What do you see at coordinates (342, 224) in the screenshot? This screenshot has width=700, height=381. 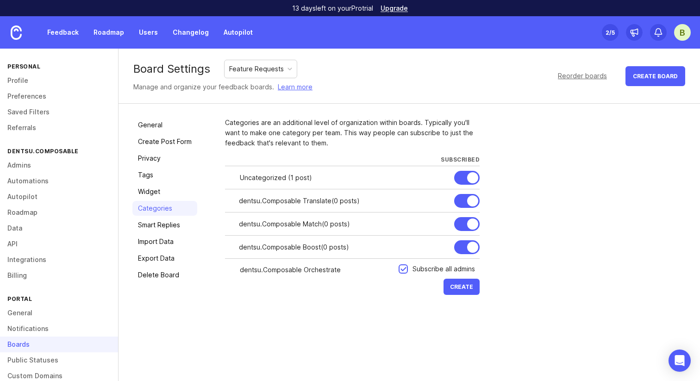 I see `div: dentsu.Composable Match ( 0 posts )` at bounding box center [342, 224].